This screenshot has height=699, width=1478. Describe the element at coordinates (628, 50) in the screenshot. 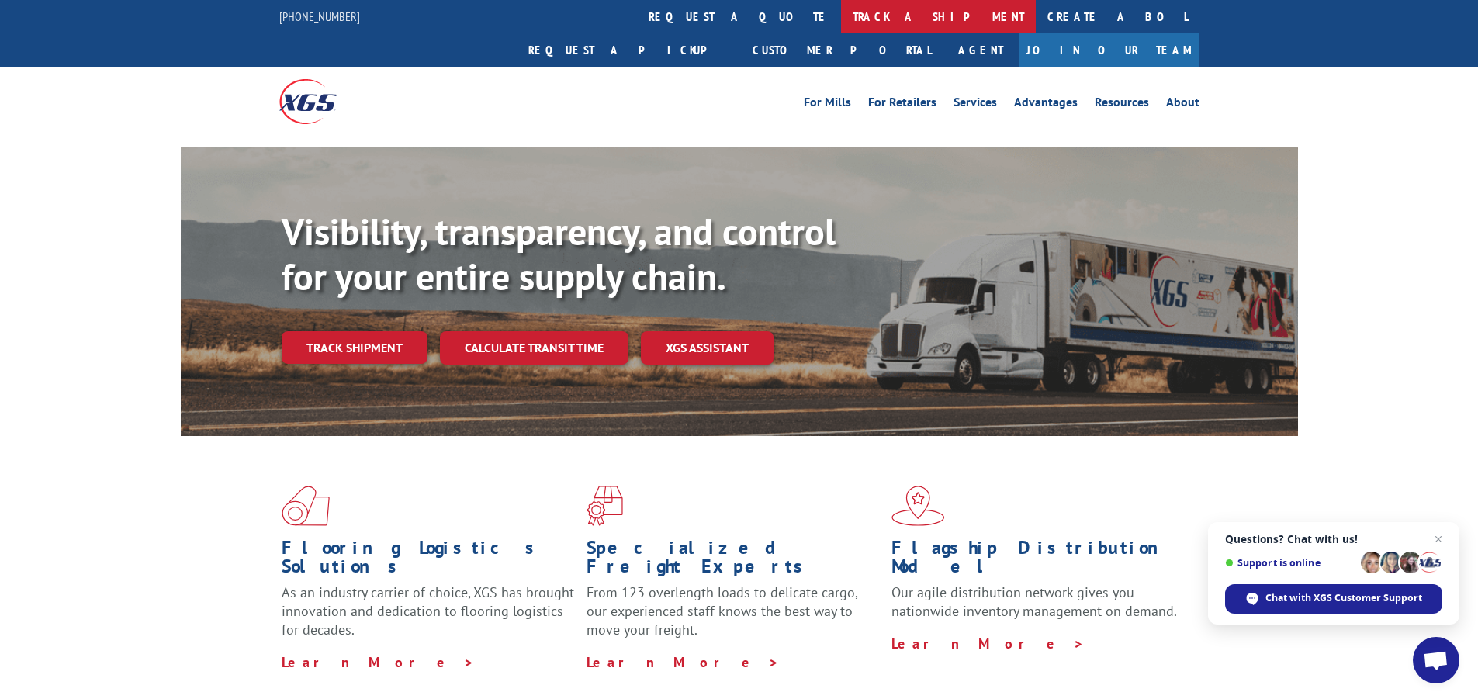

I see `a: Request a pickup` at that location.